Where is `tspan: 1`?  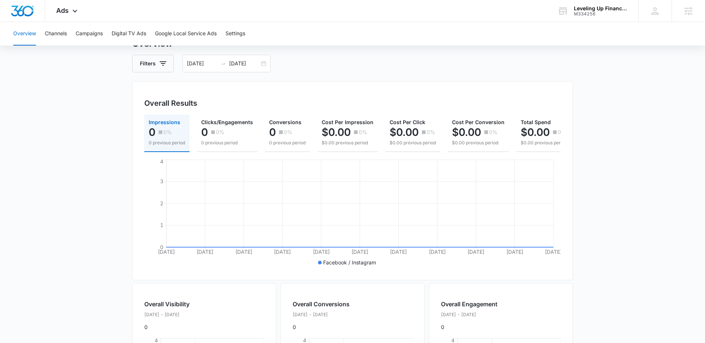 tspan: 1 is located at coordinates (162, 225).